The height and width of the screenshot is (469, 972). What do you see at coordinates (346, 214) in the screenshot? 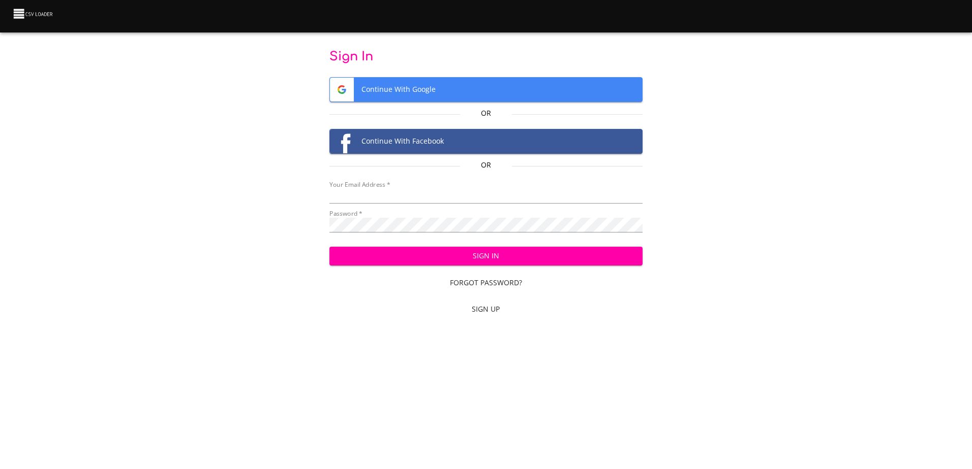
I see `label: Password` at bounding box center [346, 214].